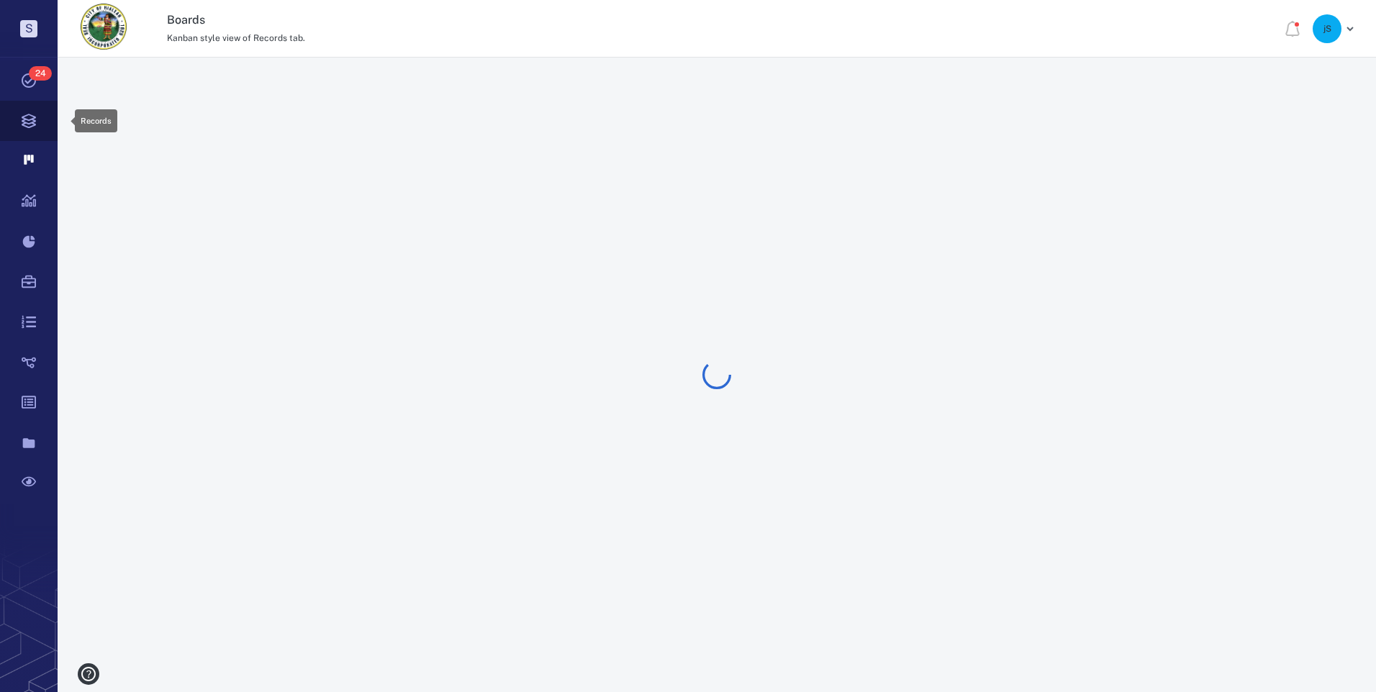  Describe the element at coordinates (1327, 29) in the screenshot. I see `div: j S` at that location.